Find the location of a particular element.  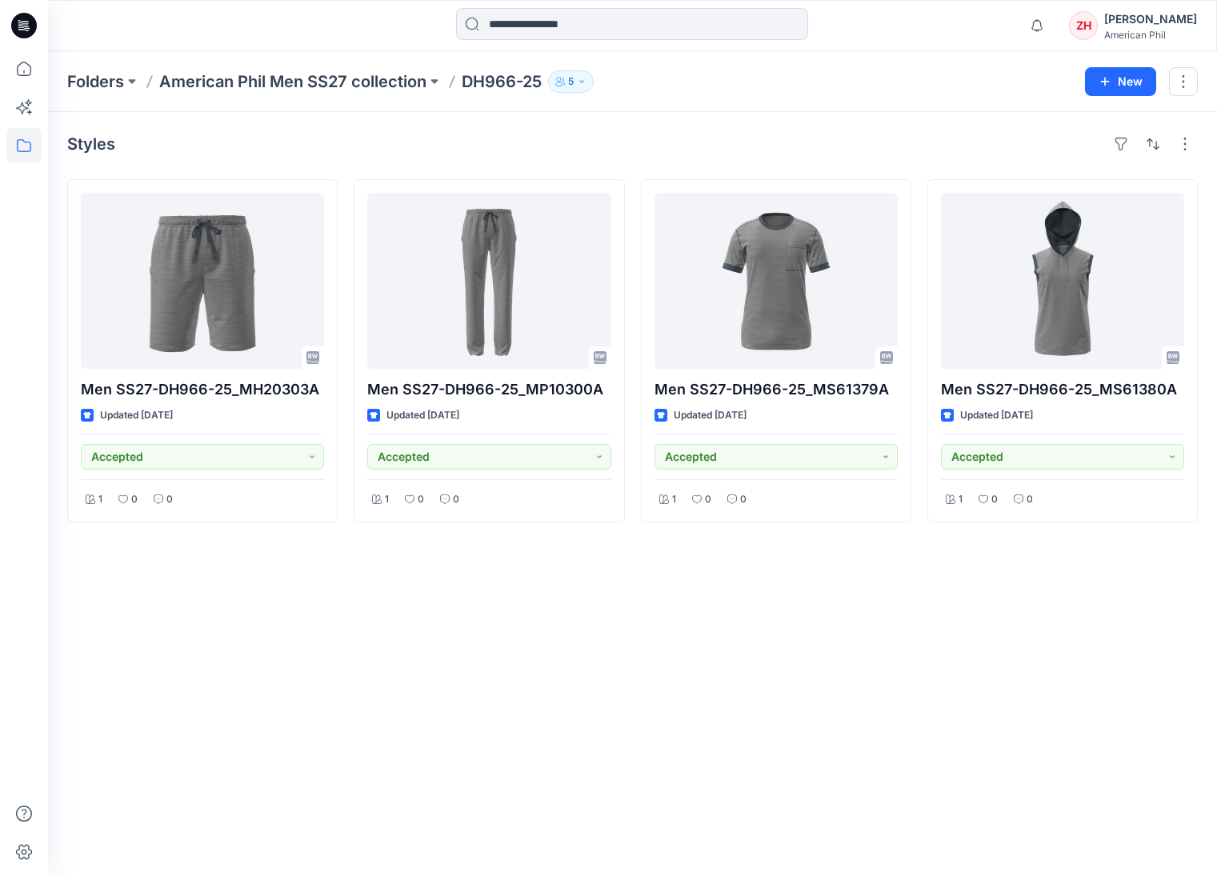

p: 5 is located at coordinates (570, 82).